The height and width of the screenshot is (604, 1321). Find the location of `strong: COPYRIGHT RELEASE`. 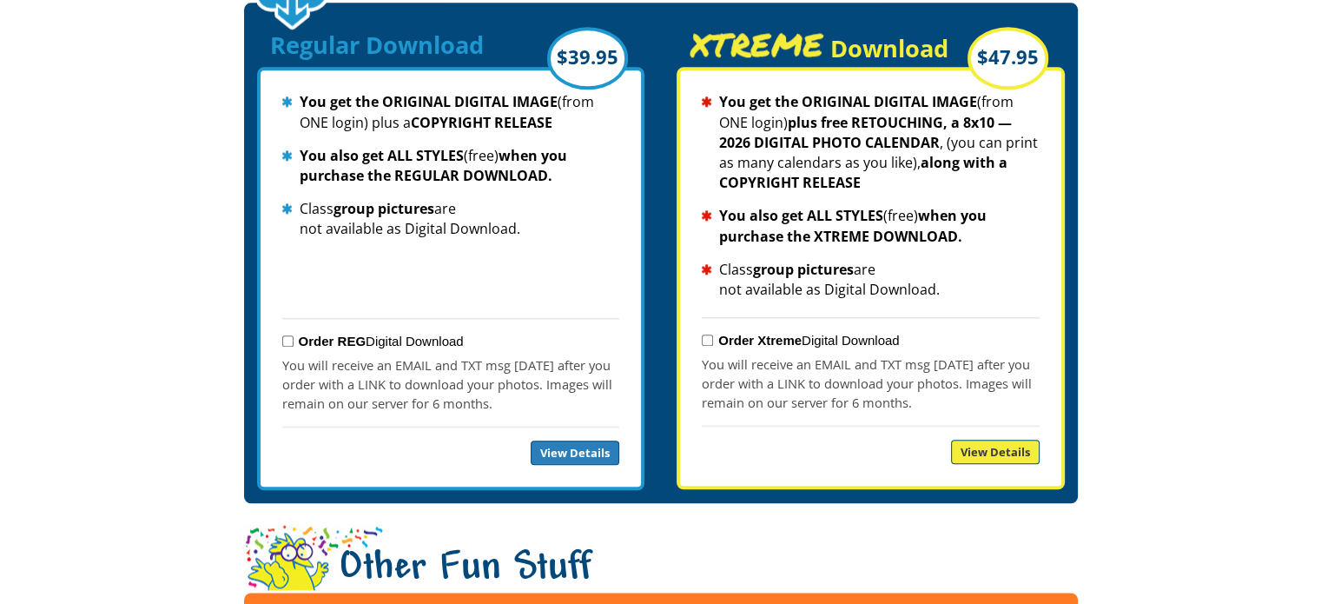

strong: COPYRIGHT RELEASE is located at coordinates (481, 122).